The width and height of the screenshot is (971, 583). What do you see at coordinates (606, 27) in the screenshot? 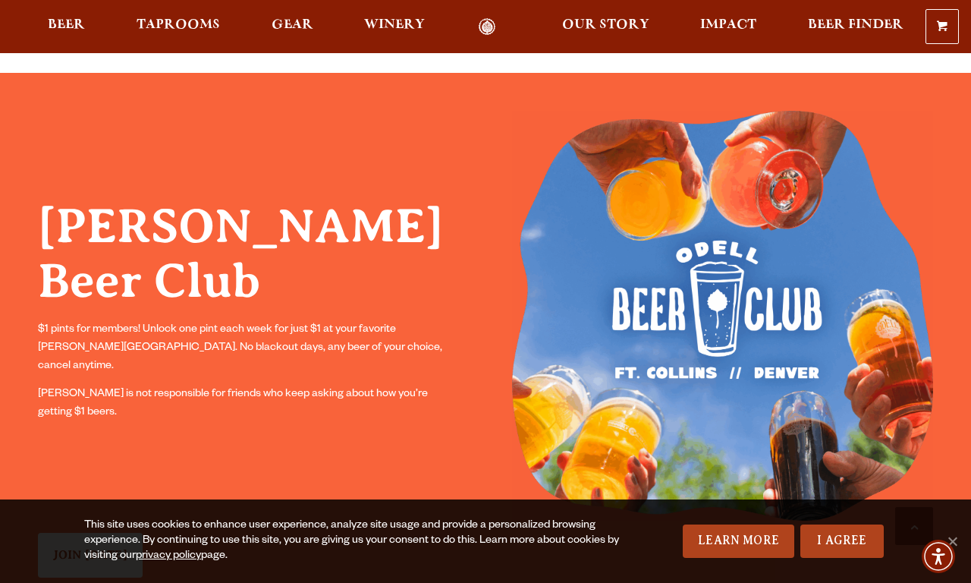
I see `a: Our Story` at bounding box center [606, 27].